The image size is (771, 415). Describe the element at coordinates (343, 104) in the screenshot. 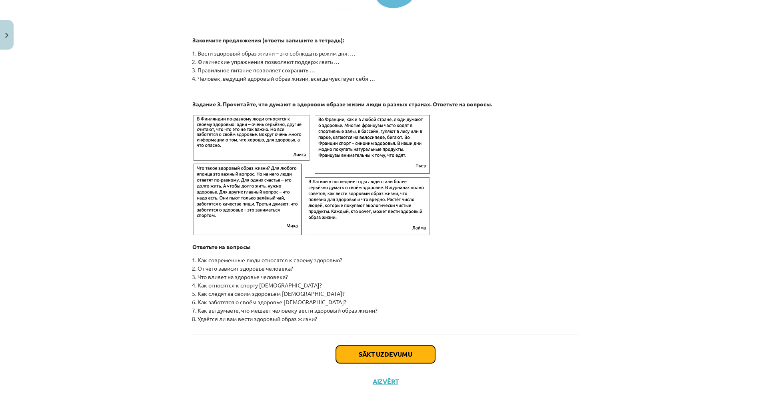

I see `b: Задание 3. Прочитайте, что думают о здоровом образе жизни люди в разных странах. Ответьте на вопр...` at that location.